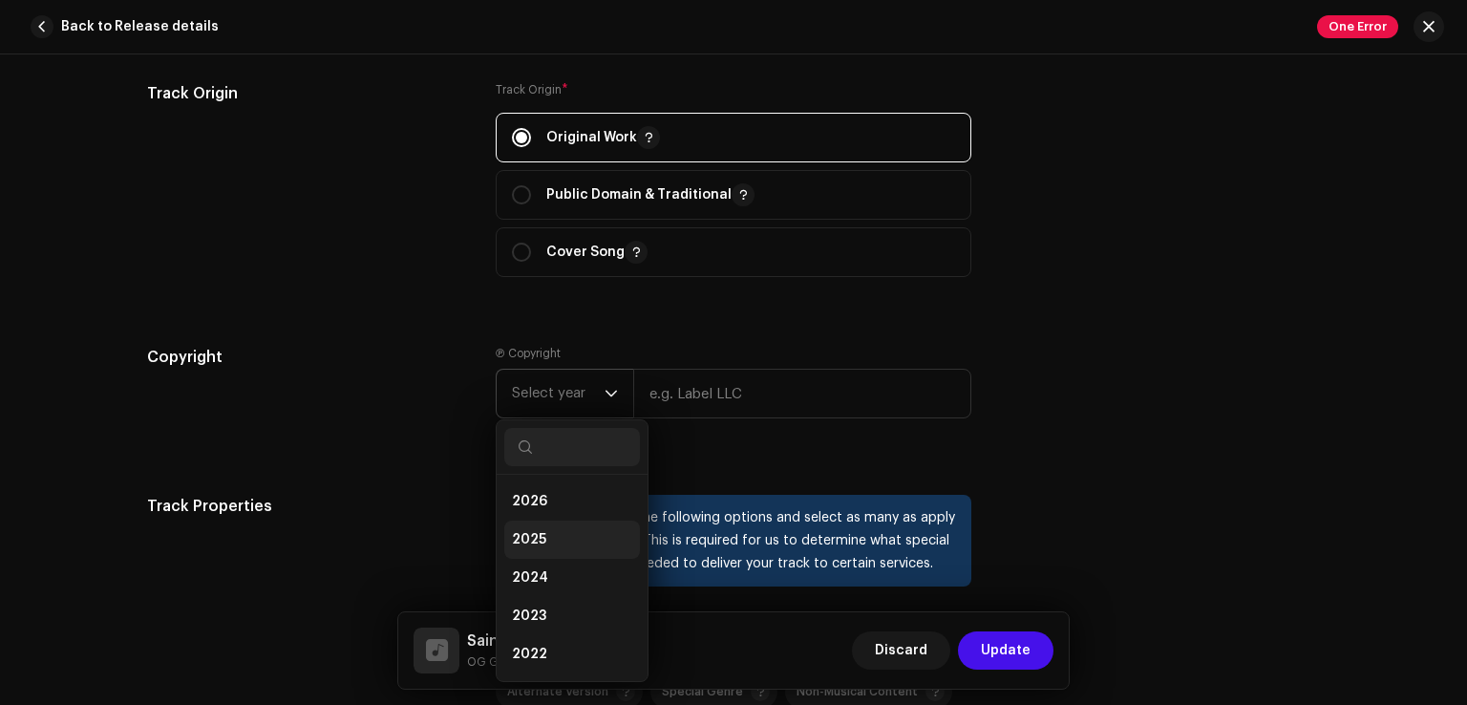 The image size is (1467, 705). Describe the element at coordinates (603, 138) in the screenshot. I see `p: Original Work` at that location.